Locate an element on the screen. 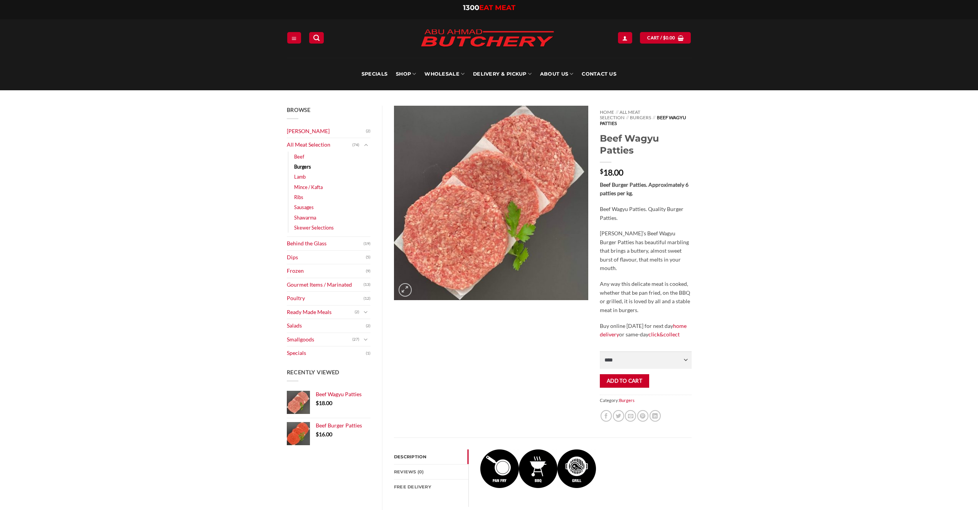 This screenshot has height=510, width=978. a: Menu is located at coordinates (294, 37).